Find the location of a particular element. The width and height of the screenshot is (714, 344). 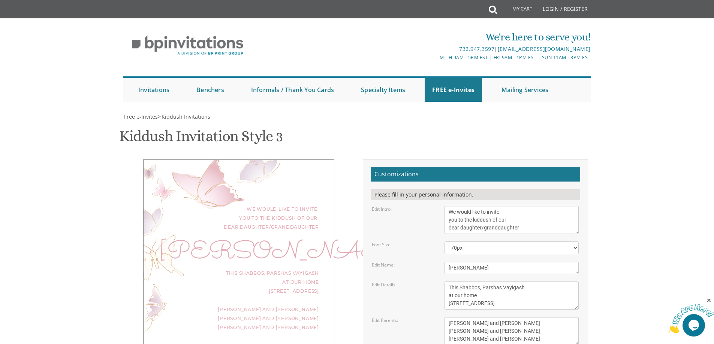

img: BP Invitation Loft is located at coordinates (187, 45).